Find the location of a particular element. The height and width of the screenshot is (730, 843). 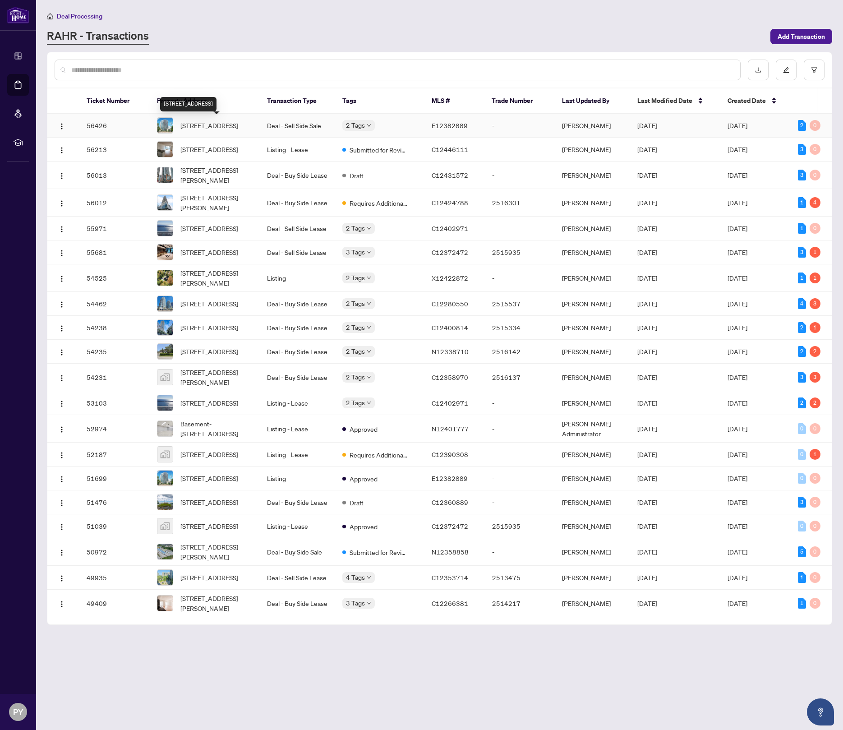

span: C12353714 is located at coordinates (450, 577).